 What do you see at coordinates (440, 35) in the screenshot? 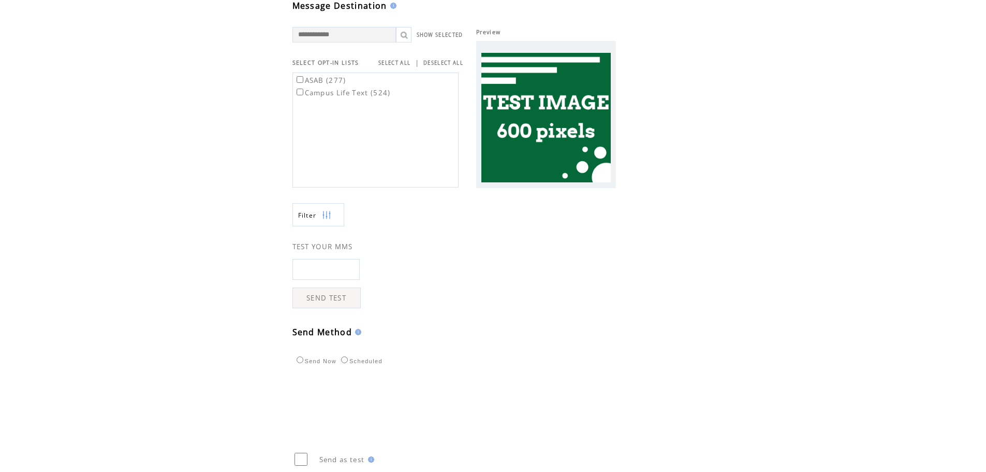
I see `a: SHOW SELECTED` at bounding box center [440, 35].